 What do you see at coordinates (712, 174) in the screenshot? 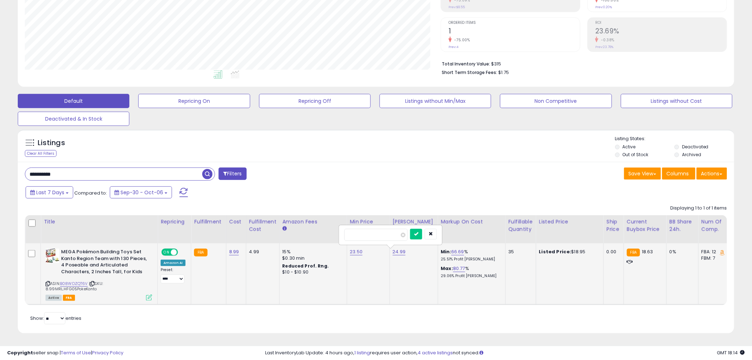
I see `button: Actions` at bounding box center [712, 174].